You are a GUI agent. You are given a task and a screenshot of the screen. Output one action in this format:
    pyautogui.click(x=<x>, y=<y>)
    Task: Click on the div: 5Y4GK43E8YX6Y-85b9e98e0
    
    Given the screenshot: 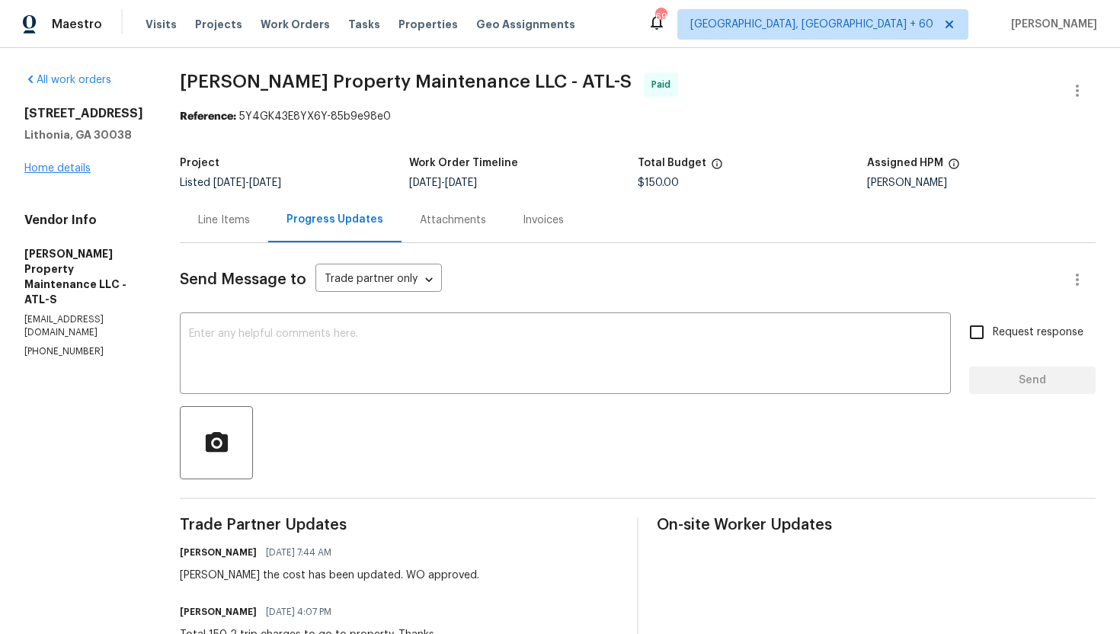 What is the action you would take?
    pyautogui.click(x=638, y=117)
    